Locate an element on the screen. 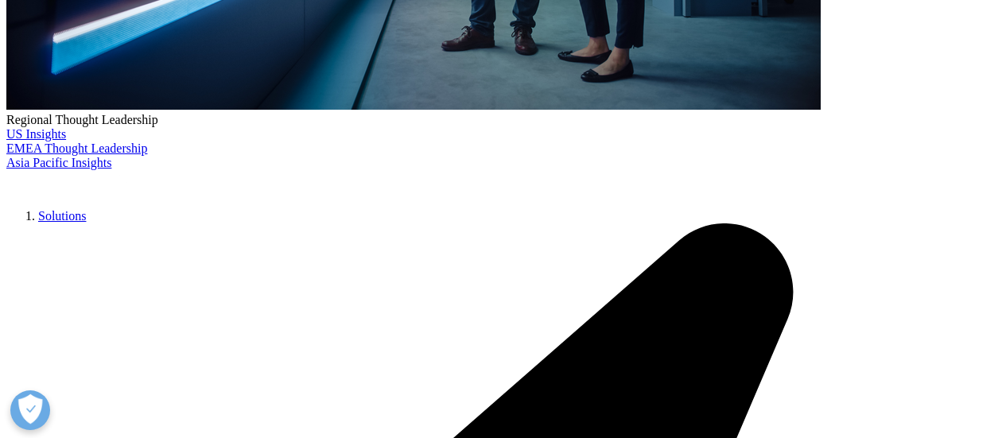  img: IQVIA Healthcare Information Technology and Pharma Clinical Research Company is located at coordinates (70, 181).